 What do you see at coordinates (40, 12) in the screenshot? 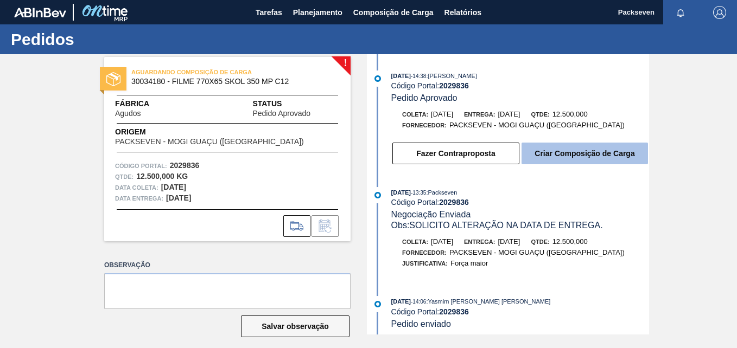
I see `img: TNhmsLtSVTkK8tSr43FrP2fwEKptu5GPRR3wAAAABJRU5ErkJggg==` at bounding box center [40, 12].